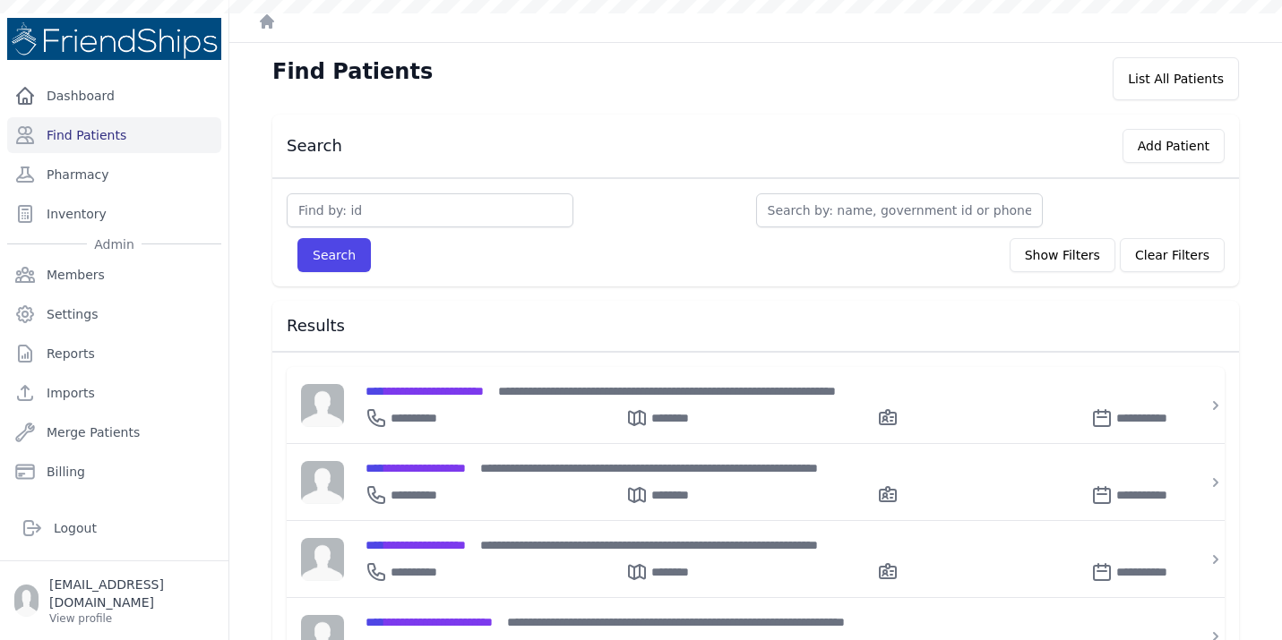 Image resolution: width=1282 pixels, height=640 pixels. What do you see at coordinates (114, 96) in the screenshot?
I see `a: Dashboard` at bounding box center [114, 96].